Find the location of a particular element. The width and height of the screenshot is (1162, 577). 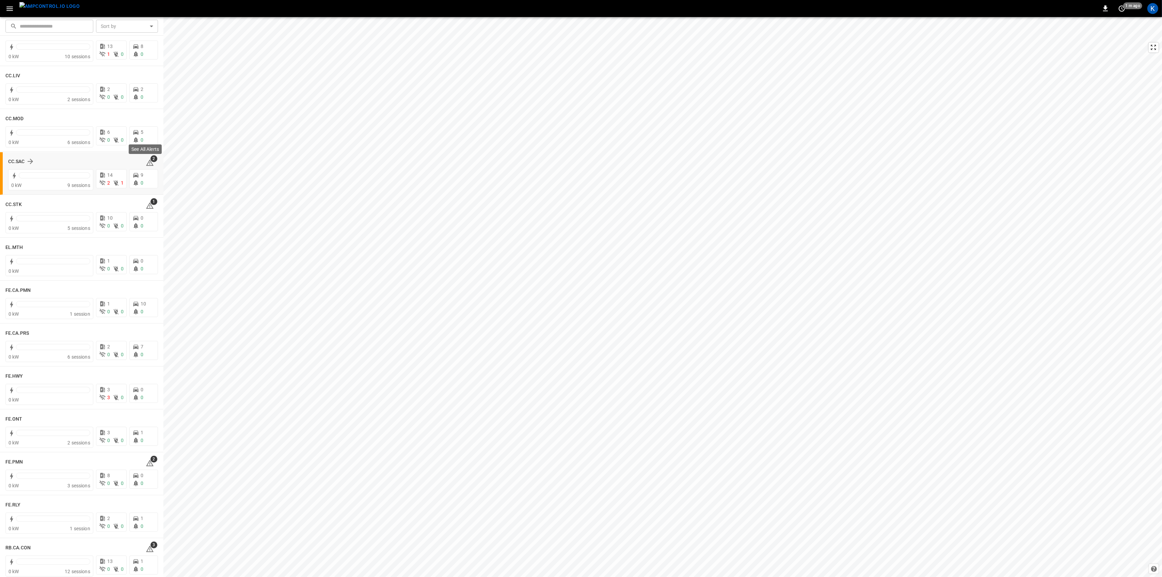

span: 9 is located at coordinates (142, 175).